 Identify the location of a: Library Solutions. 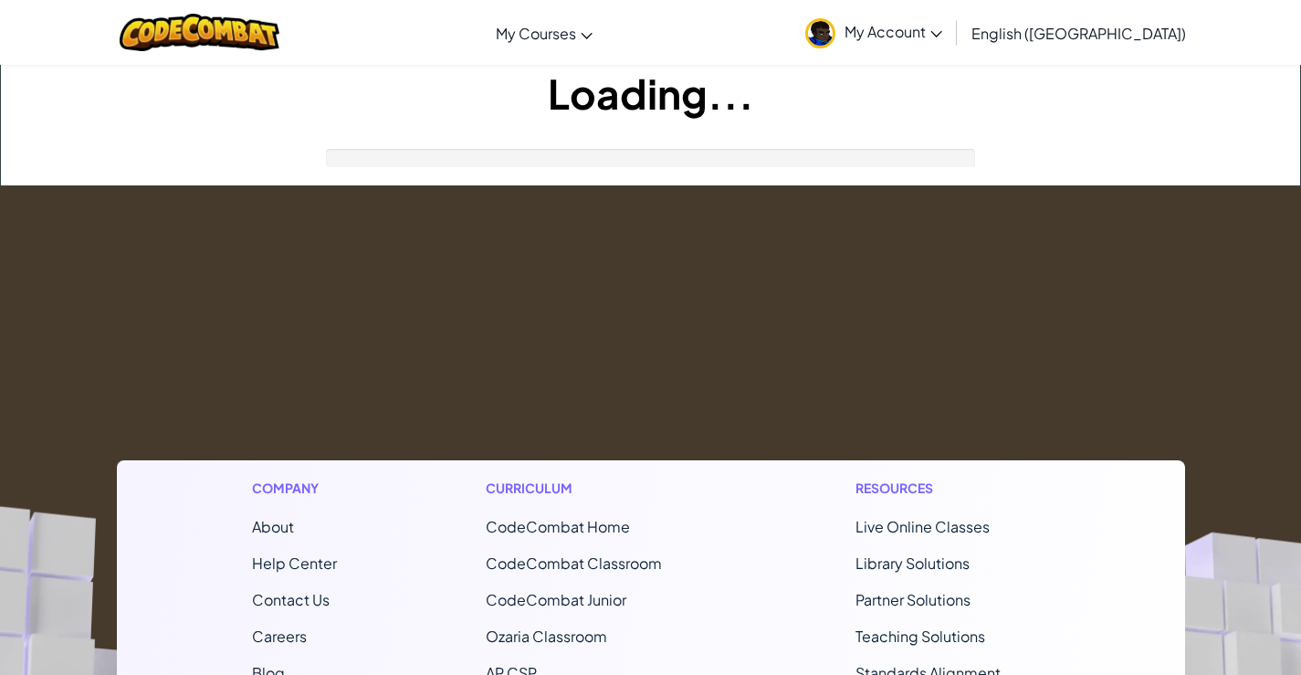
(912, 562).